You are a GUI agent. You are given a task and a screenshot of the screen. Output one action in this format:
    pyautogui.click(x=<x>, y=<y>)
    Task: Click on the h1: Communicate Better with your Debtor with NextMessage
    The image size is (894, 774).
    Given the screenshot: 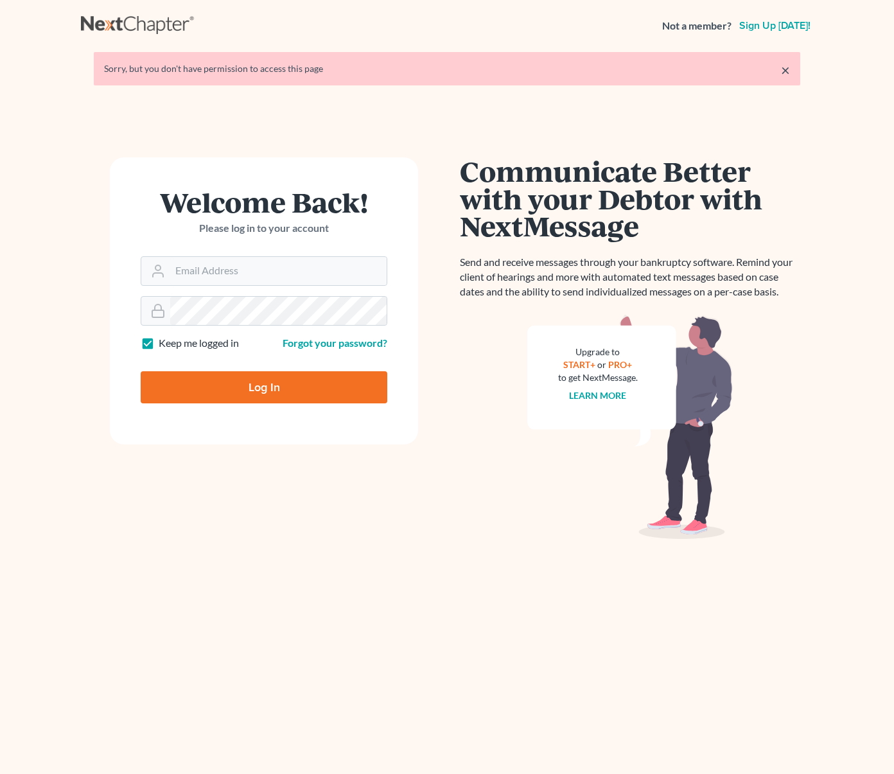 What is the action you would take?
    pyautogui.click(x=630, y=198)
    